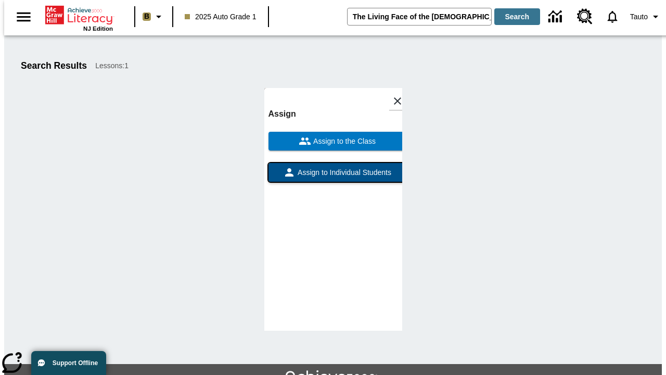  I want to click on h6: Assign, so click(337, 114).